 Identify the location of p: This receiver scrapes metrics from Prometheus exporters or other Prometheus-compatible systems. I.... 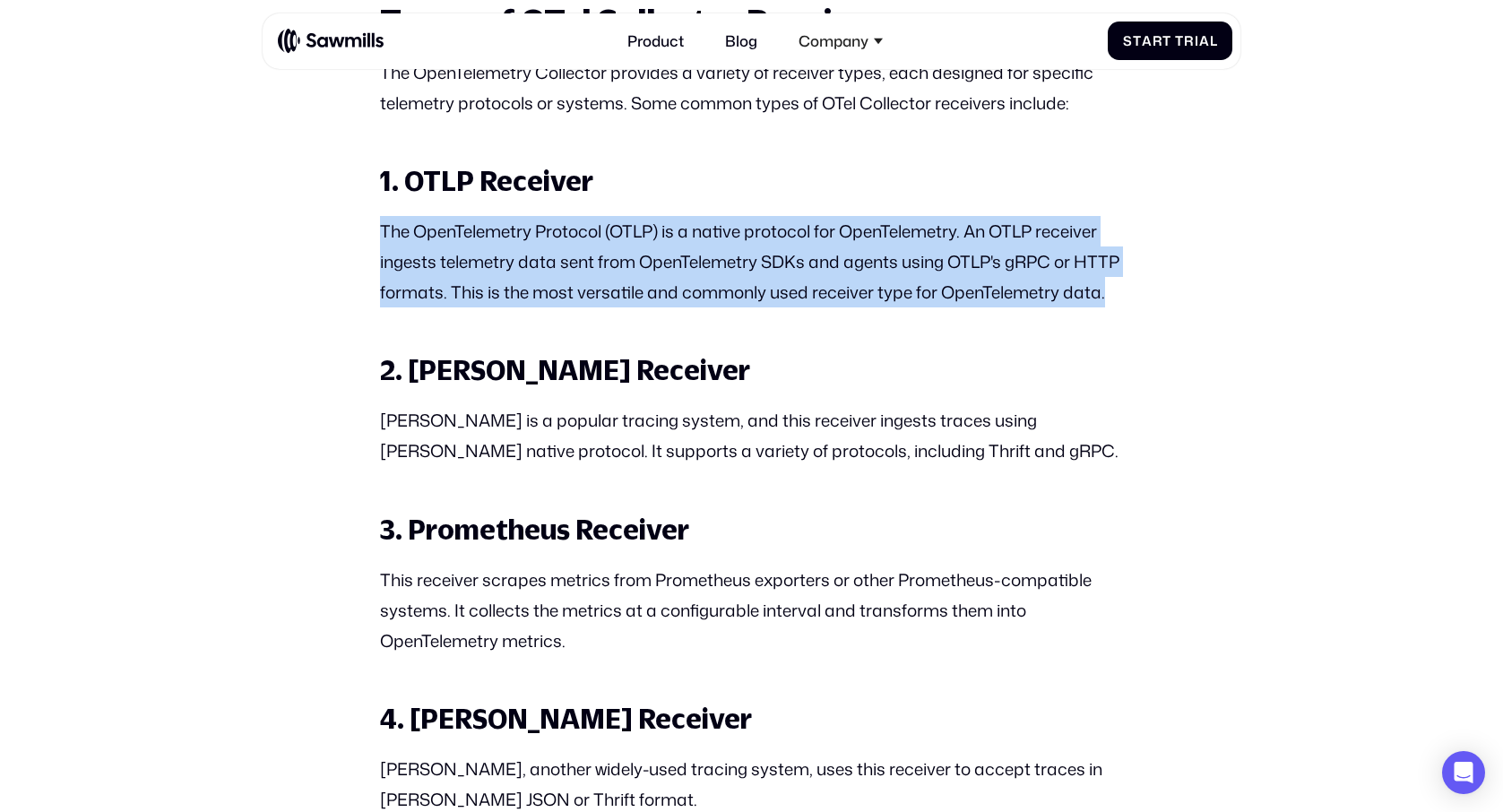
(751, 610).